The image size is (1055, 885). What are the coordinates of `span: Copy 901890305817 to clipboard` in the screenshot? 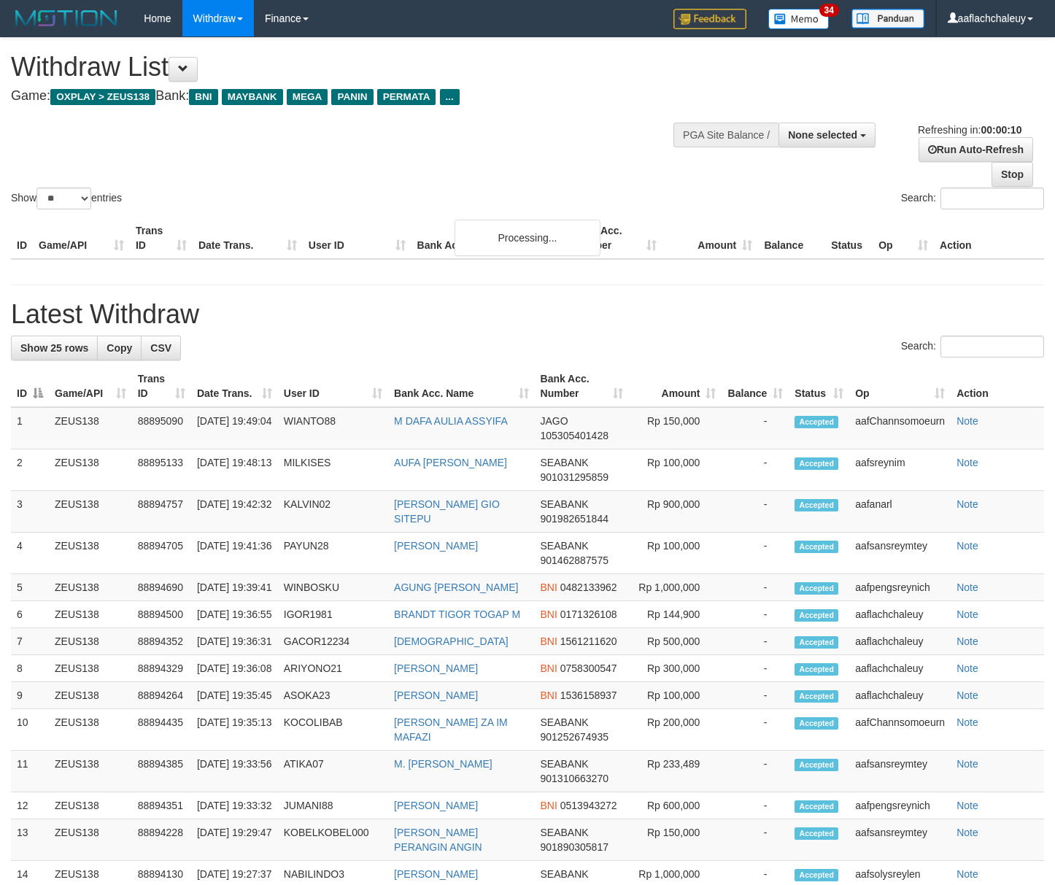 It's located at (574, 847).